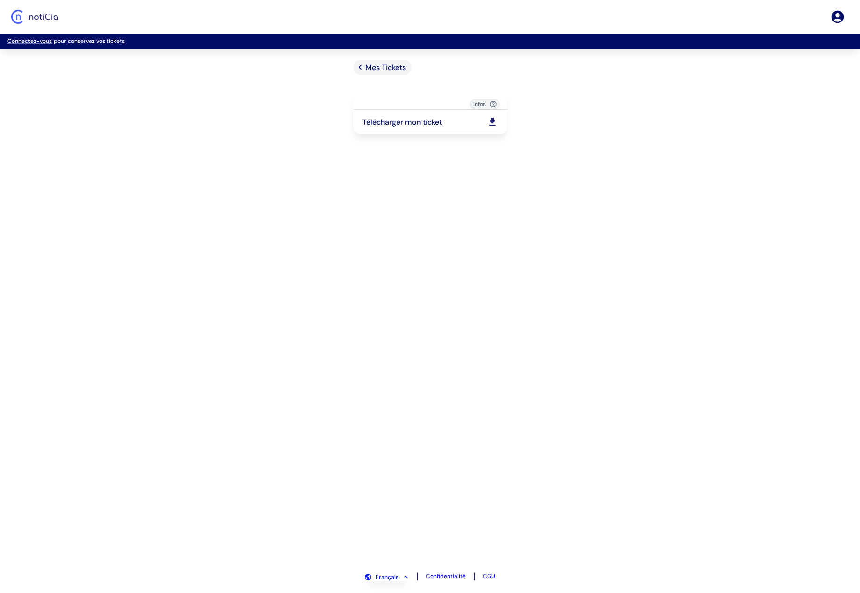  What do you see at coordinates (35, 17) in the screenshot?
I see `img: Logo Noticia` at bounding box center [35, 17].